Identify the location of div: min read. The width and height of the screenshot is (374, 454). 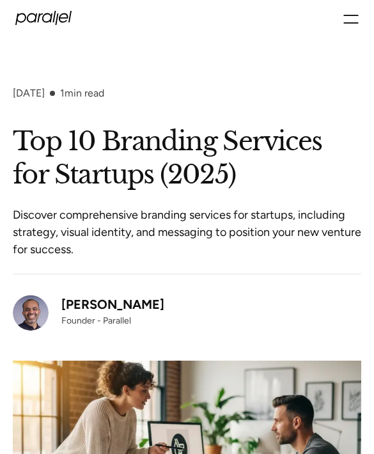
(82, 93).